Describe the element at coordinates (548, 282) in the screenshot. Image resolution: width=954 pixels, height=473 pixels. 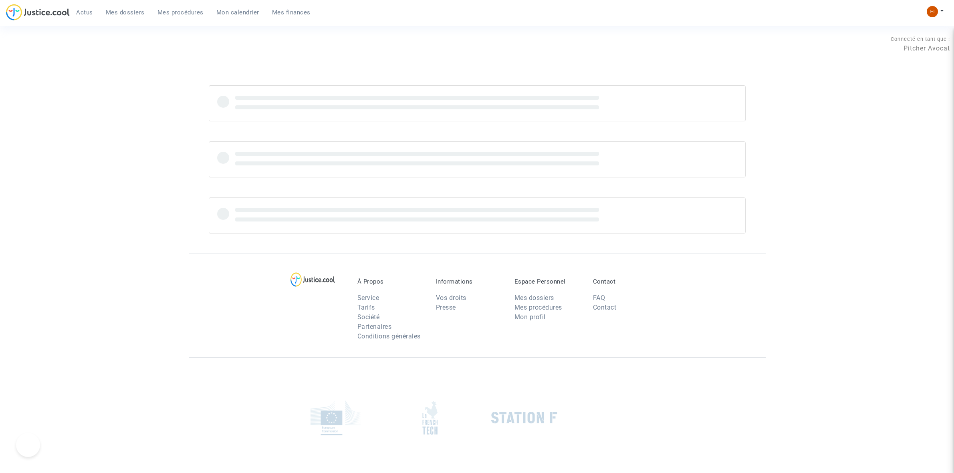
I see `p: Espace Personnel` at that location.